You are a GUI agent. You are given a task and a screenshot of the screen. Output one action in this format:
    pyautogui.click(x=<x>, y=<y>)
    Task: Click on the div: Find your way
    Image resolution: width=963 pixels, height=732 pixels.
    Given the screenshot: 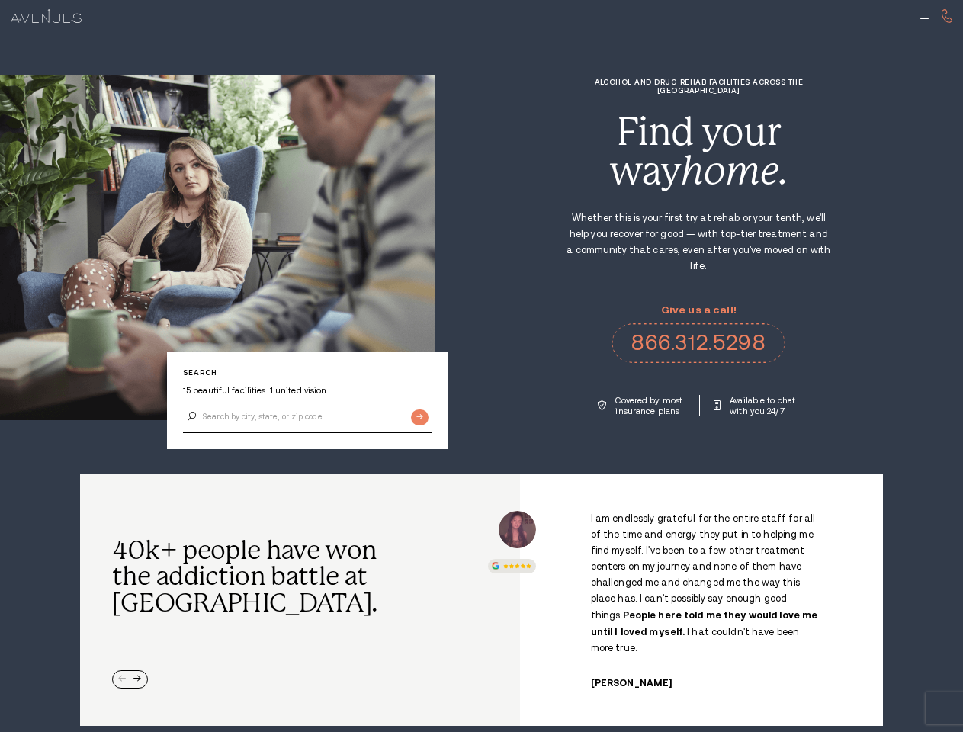 What is the action you would take?
    pyautogui.click(x=699, y=151)
    